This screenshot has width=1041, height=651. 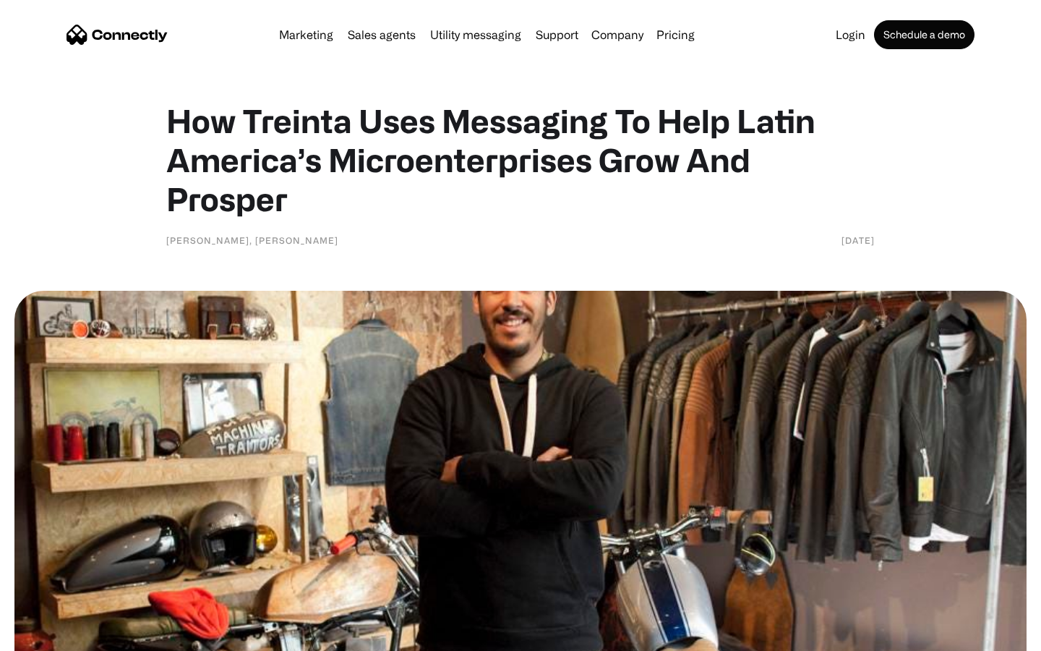 What do you see at coordinates (476, 35) in the screenshot?
I see `a: Utility messaging` at bounding box center [476, 35].